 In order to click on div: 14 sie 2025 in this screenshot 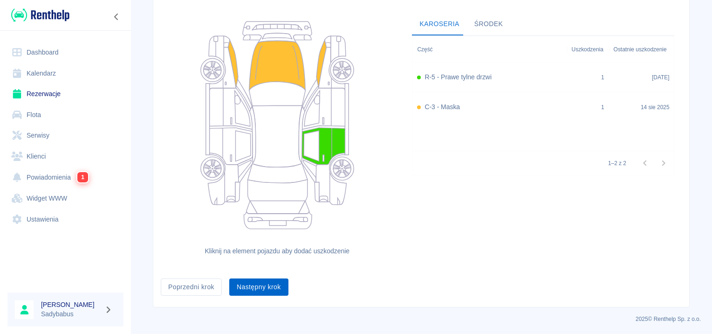, I will do `click(642, 107)`.